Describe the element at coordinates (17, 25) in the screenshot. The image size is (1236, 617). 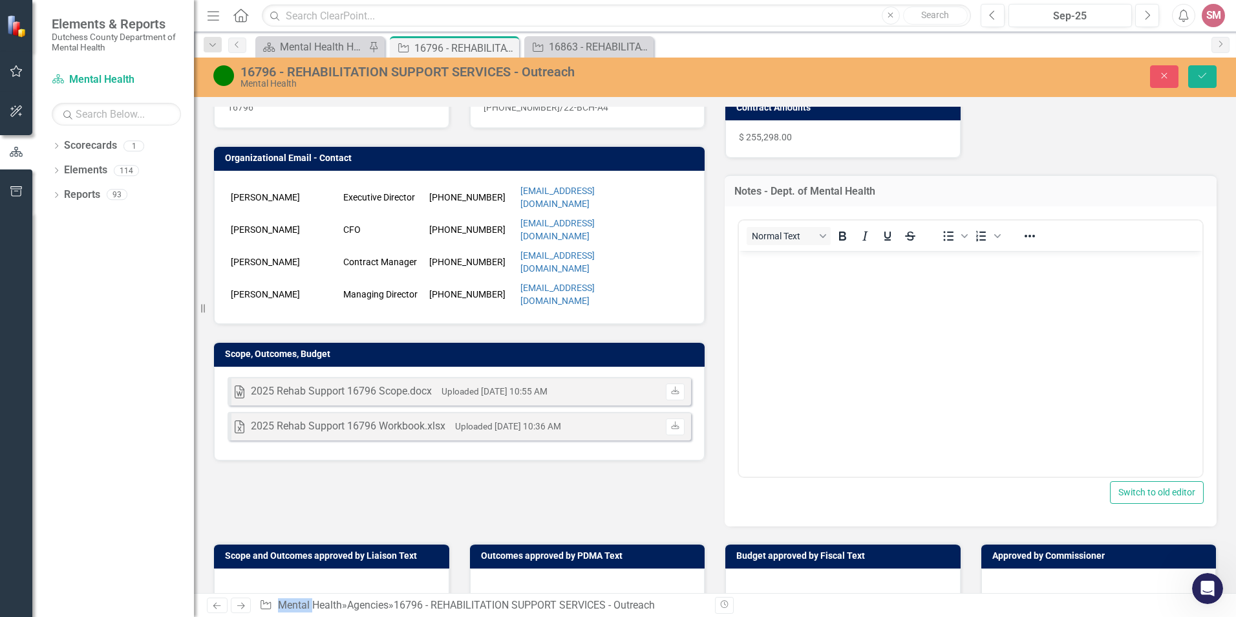
I see `img: ClearPoint Strategy` at that location.